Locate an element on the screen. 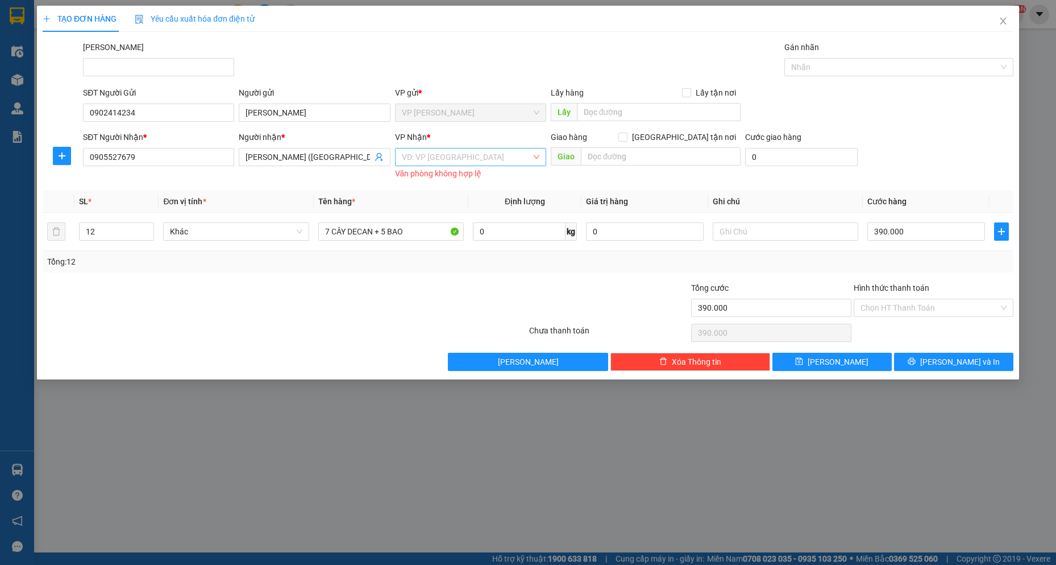 The image size is (1056, 565). span: Yêu cầu xuất hóa đơn điện tử is located at coordinates (194, 19).